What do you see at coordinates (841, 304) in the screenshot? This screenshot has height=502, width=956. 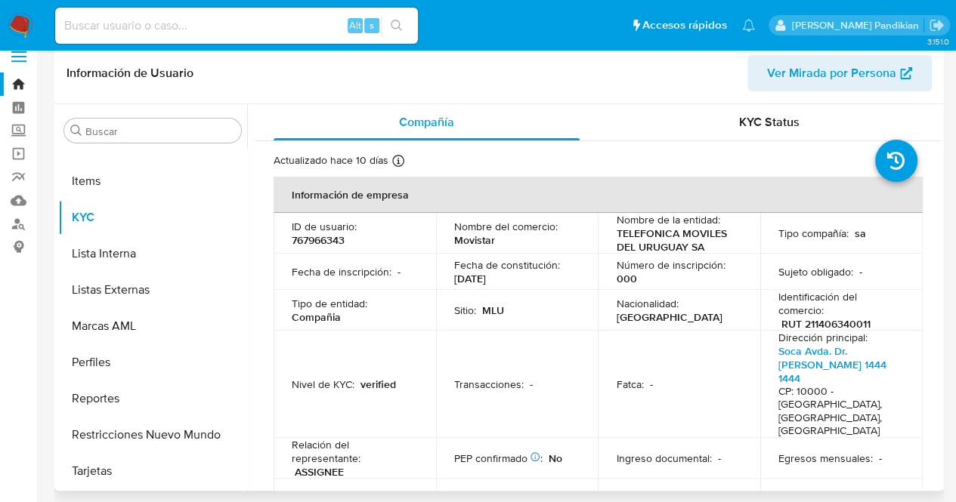 I see `p: Identificación del comercio :` at bounding box center [841, 304].